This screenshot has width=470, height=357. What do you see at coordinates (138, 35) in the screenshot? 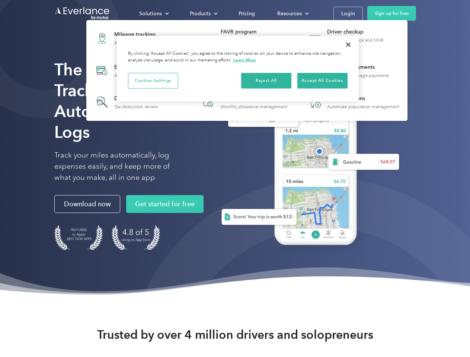
I see `div: Mileage tracking` at bounding box center [138, 35].